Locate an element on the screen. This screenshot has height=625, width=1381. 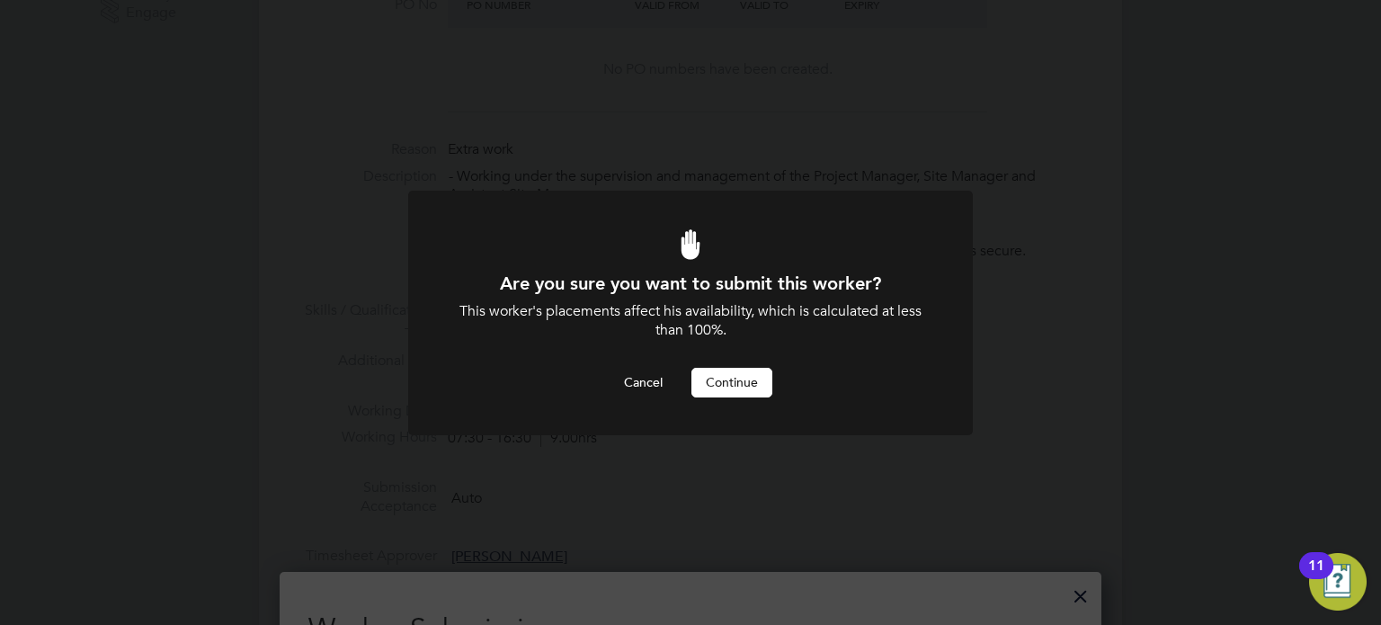
h1: Are you sure you want to submit this worker? is located at coordinates (691, 283).